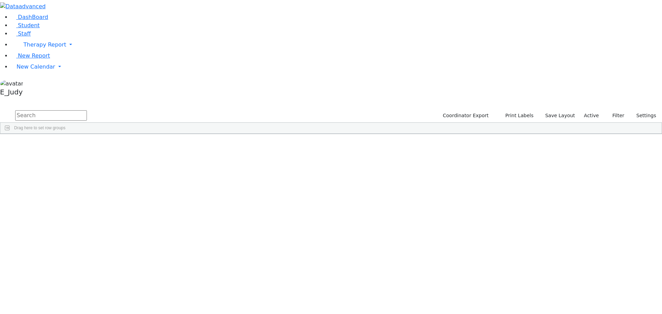 This screenshot has width=662, height=314. I want to click on button: Settings, so click(644, 116).